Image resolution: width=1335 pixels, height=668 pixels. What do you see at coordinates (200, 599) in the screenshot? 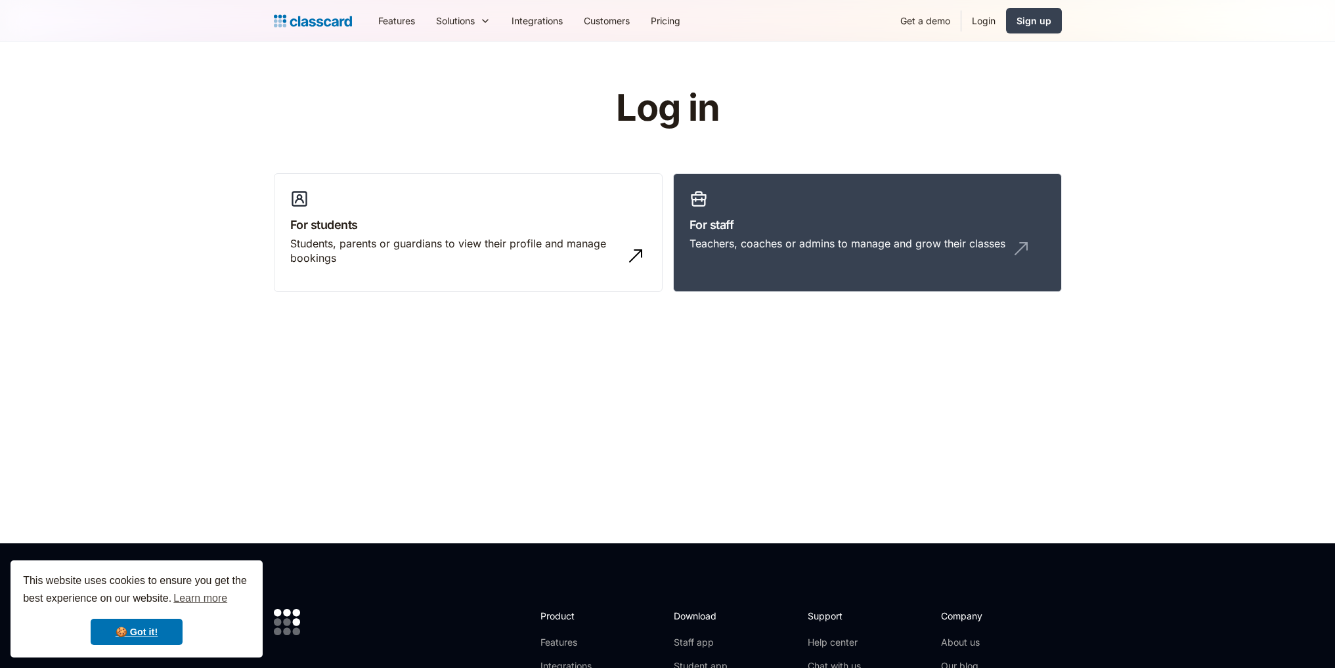
I see `a: learn more about cookies` at bounding box center [200, 599].